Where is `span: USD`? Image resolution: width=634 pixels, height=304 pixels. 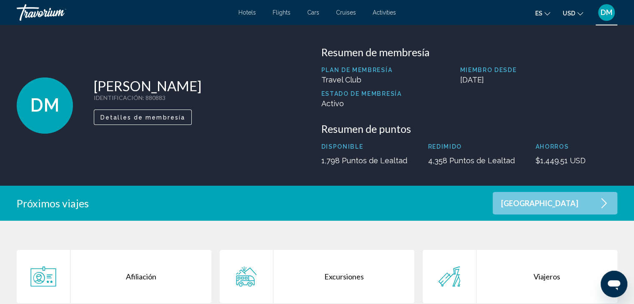
span: USD is located at coordinates (569, 13).